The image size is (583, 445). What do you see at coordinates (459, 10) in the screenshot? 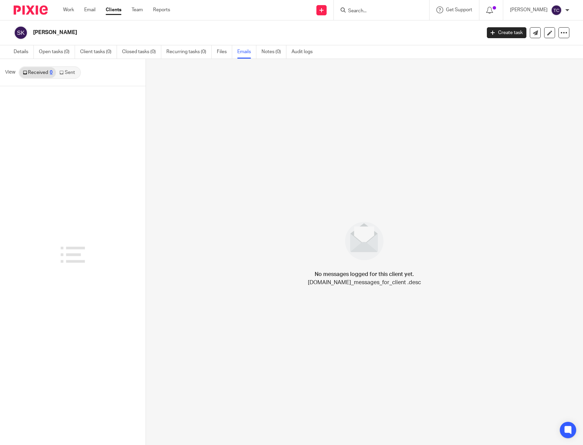
I see `span: Get Support` at bounding box center [459, 10].